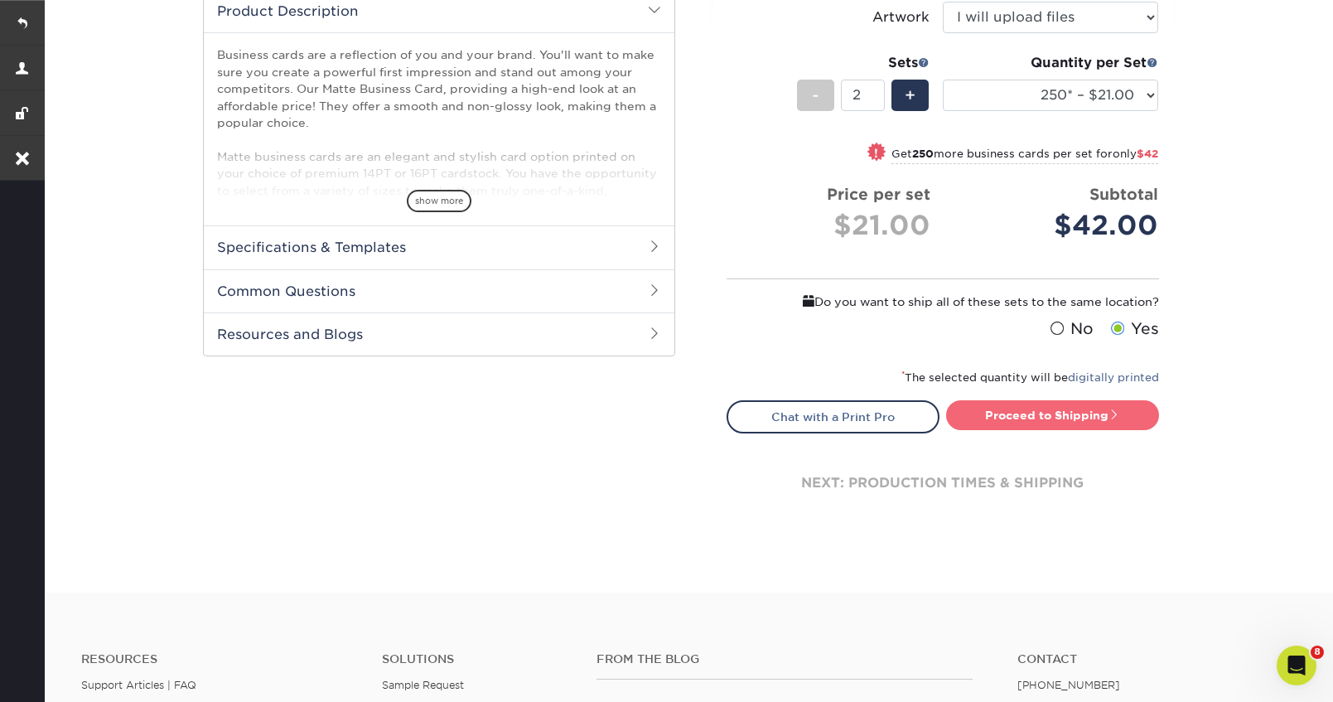 This screenshot has width=1333, height=702. What do you see at coordinates (219, 659) in the screenshot?
I see `h4: Resources` at bounding box center [219, 659].